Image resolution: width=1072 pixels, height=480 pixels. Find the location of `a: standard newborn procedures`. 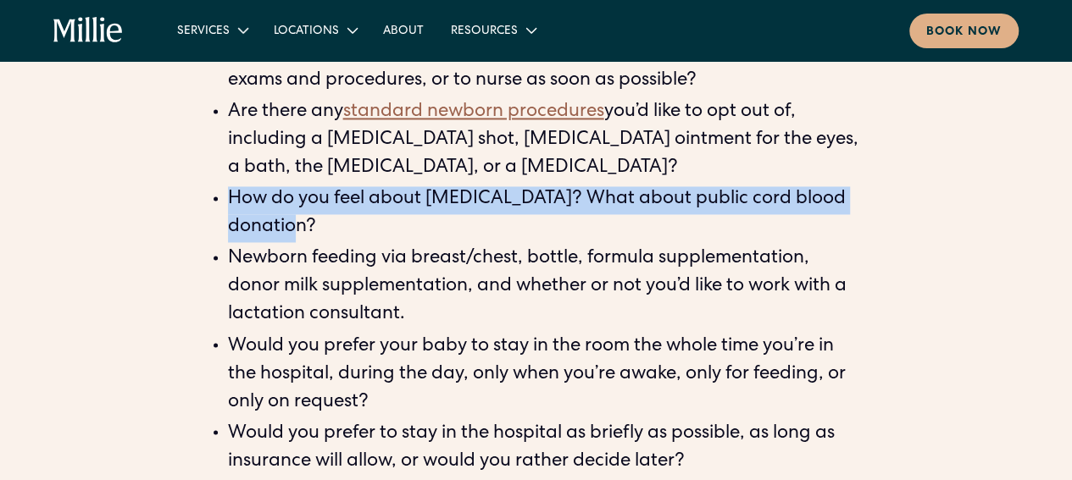

a: standard newborn procedures is located at coordinates (474, 113).